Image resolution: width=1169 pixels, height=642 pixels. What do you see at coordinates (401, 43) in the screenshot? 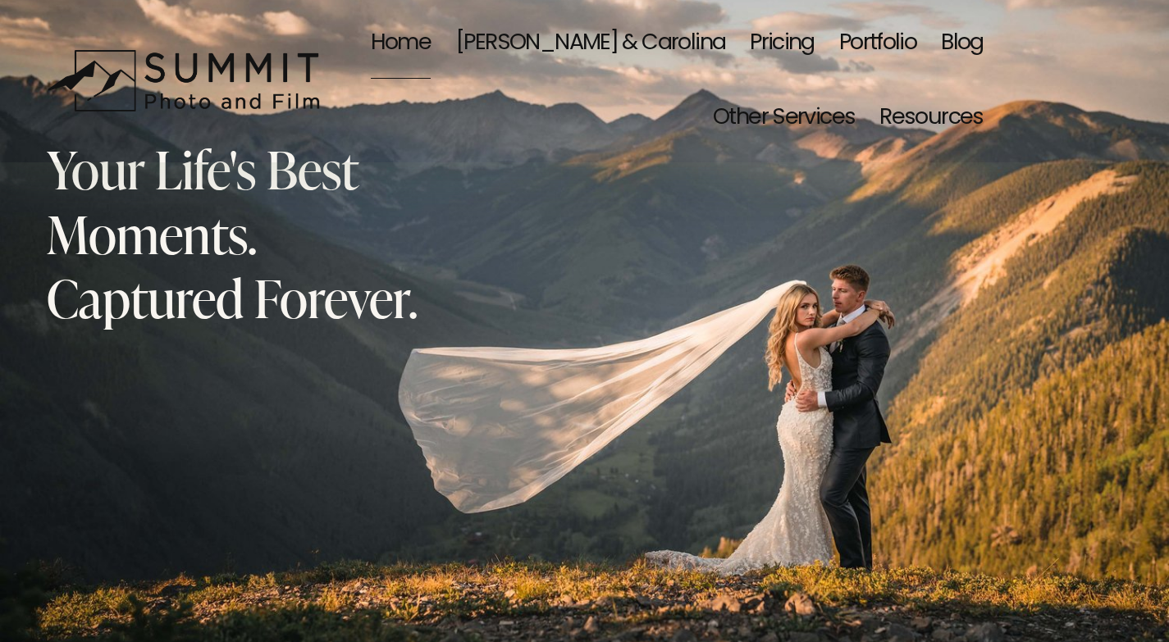
I see `a: Home` at bounding box center [401, 43].